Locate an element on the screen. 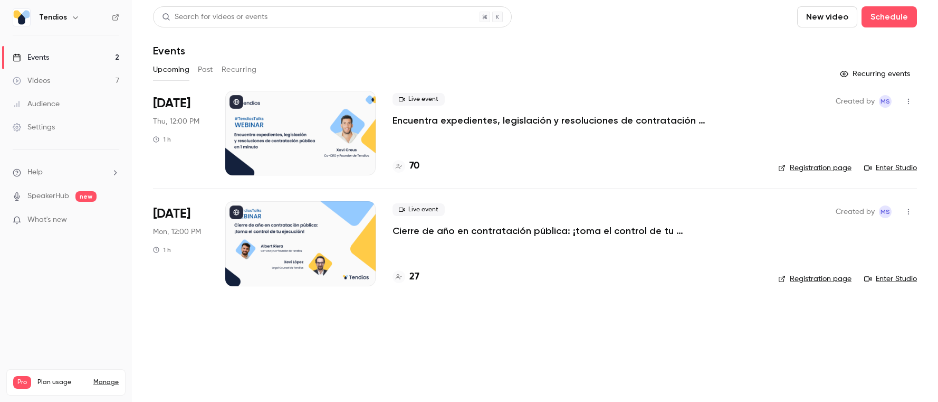  button: Upcoming is located at coordinates (171, 70).